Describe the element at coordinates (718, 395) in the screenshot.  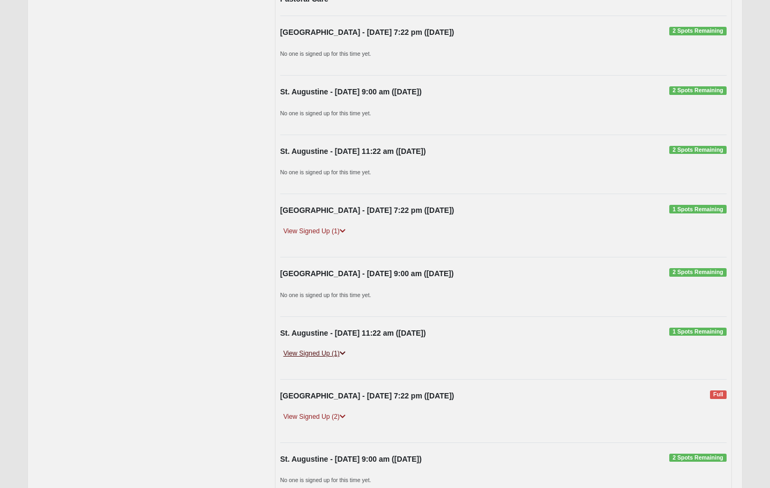
I see `span: Full` at that location.